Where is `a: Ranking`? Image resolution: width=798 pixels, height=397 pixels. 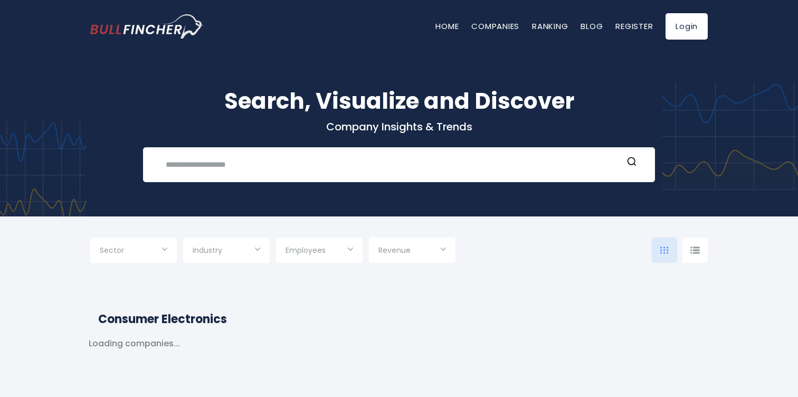
a: Ranking is located at coordinates (550, 26).